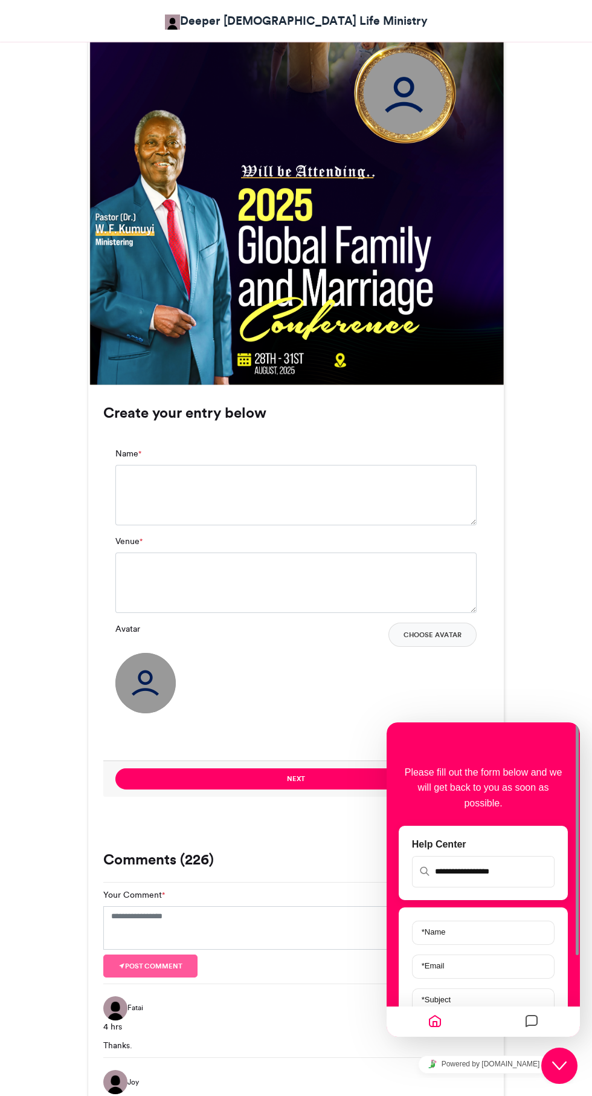 This screenshot has height=1096, width=592. What do you see at coordinates (145, 299) in the screenshot?
I see `button: Messages` at bounding box center [145, 299].